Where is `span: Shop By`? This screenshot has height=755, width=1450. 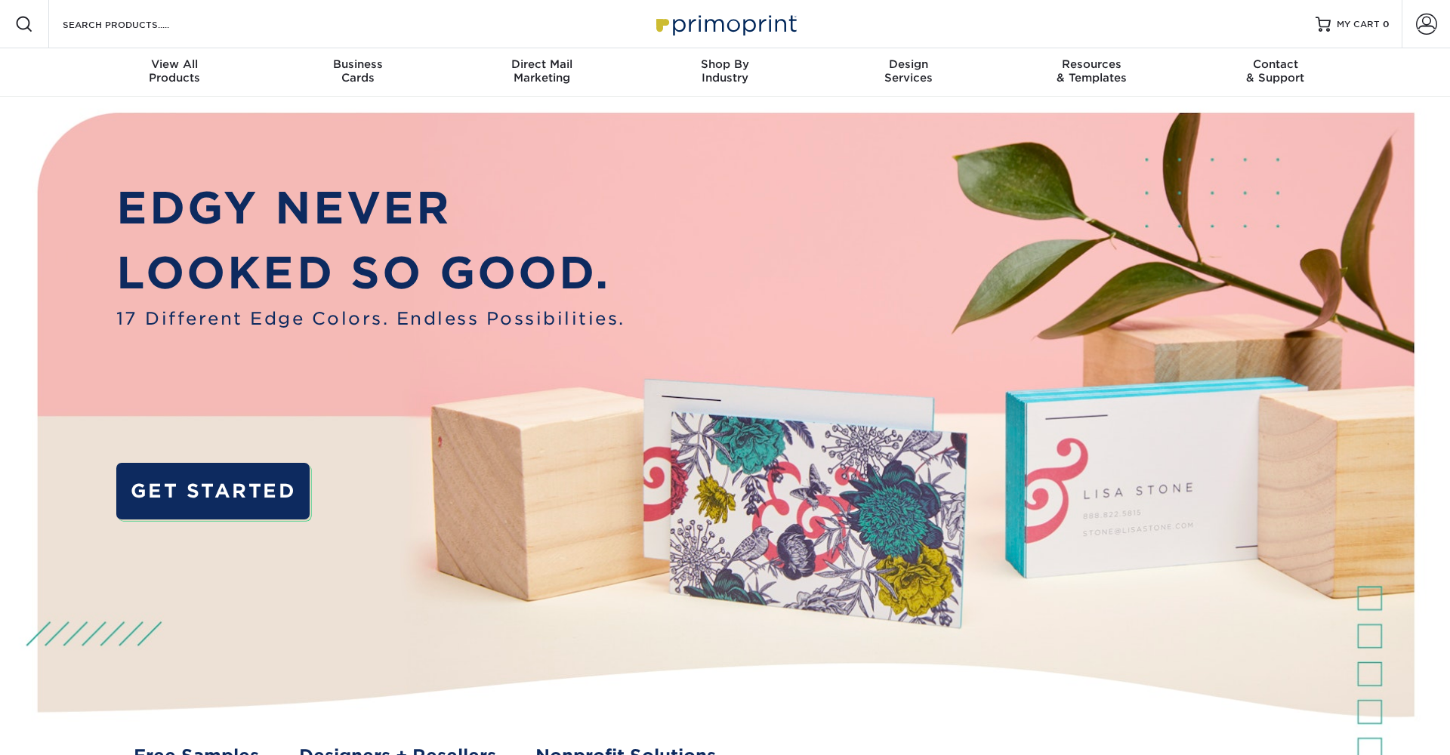
span: Shop By is located at coordinates (725, 64).